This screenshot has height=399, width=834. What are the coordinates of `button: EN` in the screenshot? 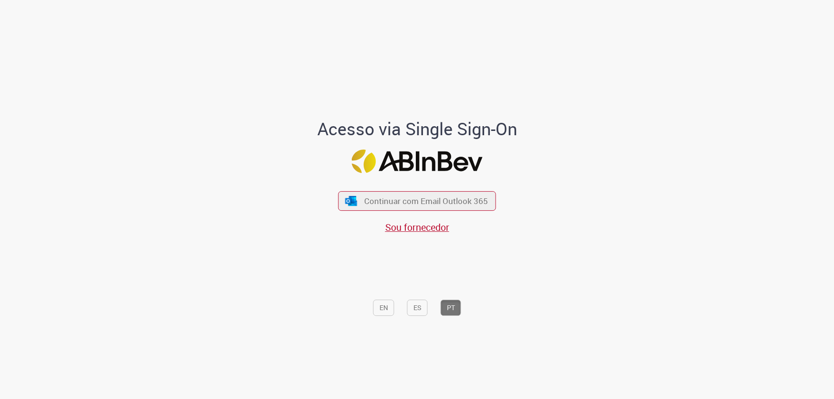 It's located at (384, 308).